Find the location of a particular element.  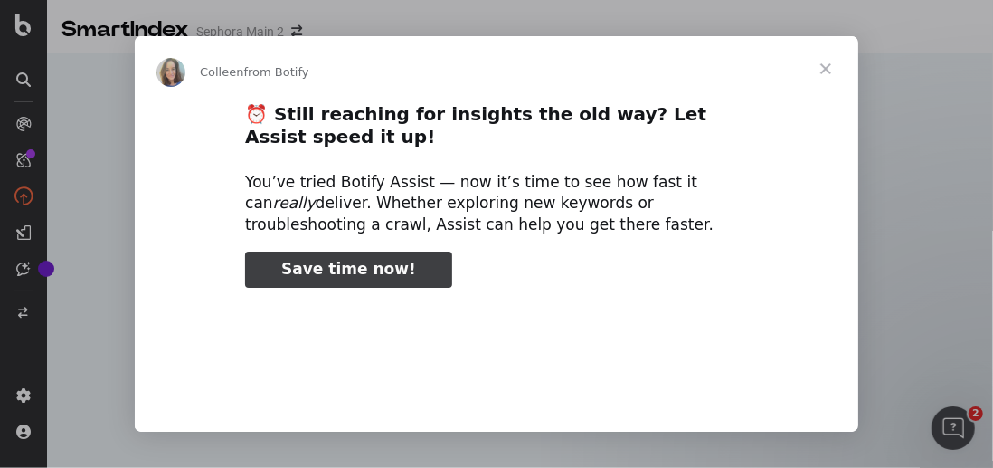

img: Profile image for Colleen is located at coordinates (171, 72).